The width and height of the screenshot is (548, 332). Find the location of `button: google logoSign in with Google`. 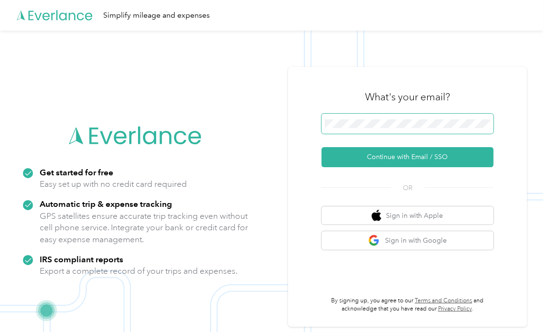

button: google logoSign in with Google is located at coordinates (408, 241).